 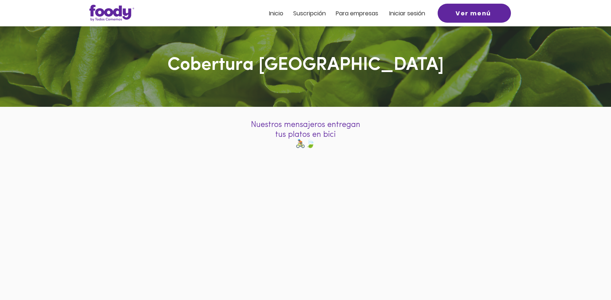 What do you see at coordinates (360, 13) in the screenshot?
I see `span: ra empresas` at bounding box center [360, 13].